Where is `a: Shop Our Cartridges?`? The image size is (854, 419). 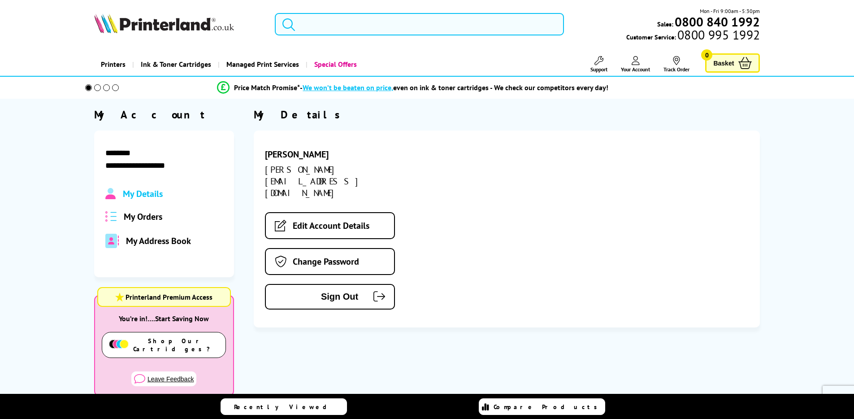 a: Shop Our Cartridges? is located at coordinates (164, 345).